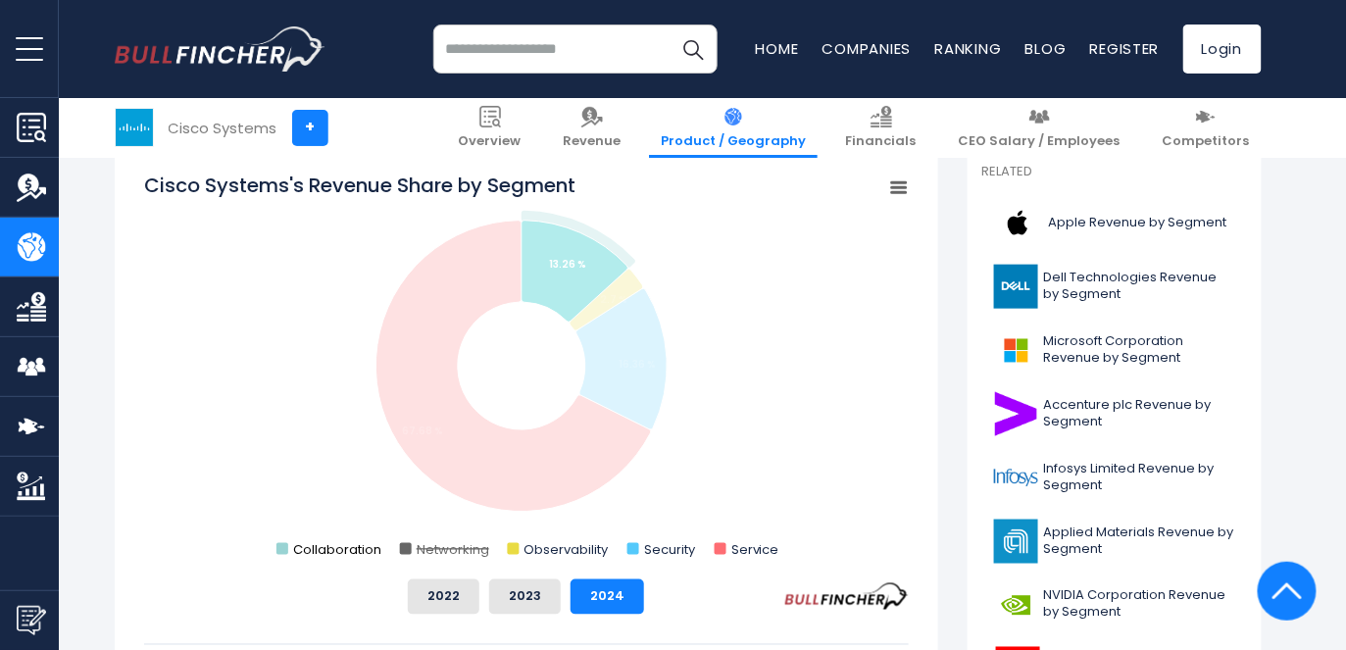 This screenshot has width=1346, height=650. What do you see at coordinates (490, 141) in the screenshot?
I see `span: Overview` at bounding box center [490, 141].